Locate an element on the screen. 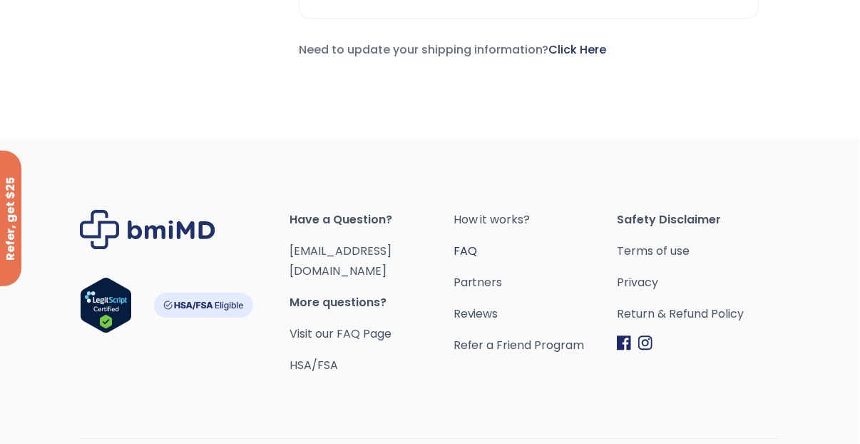  a: How it works? is located at coordinates (535, 220).